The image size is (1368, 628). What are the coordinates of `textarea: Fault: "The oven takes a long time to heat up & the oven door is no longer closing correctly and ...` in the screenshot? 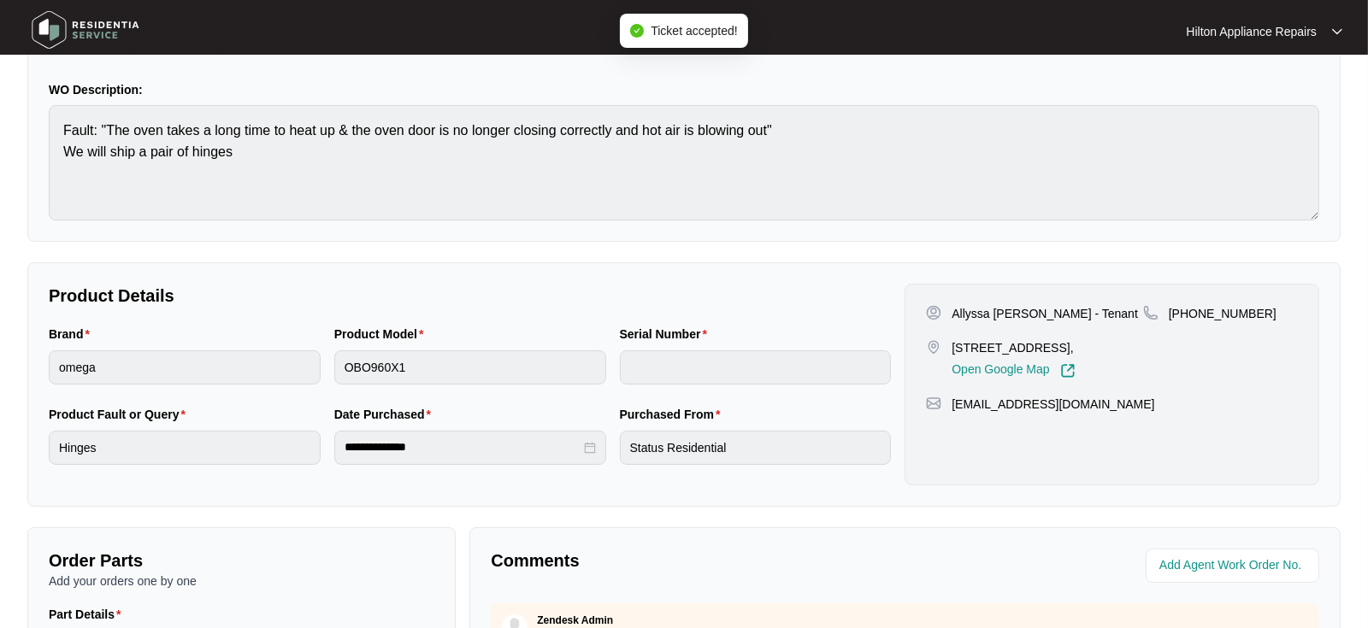 It's located at (684, 162).